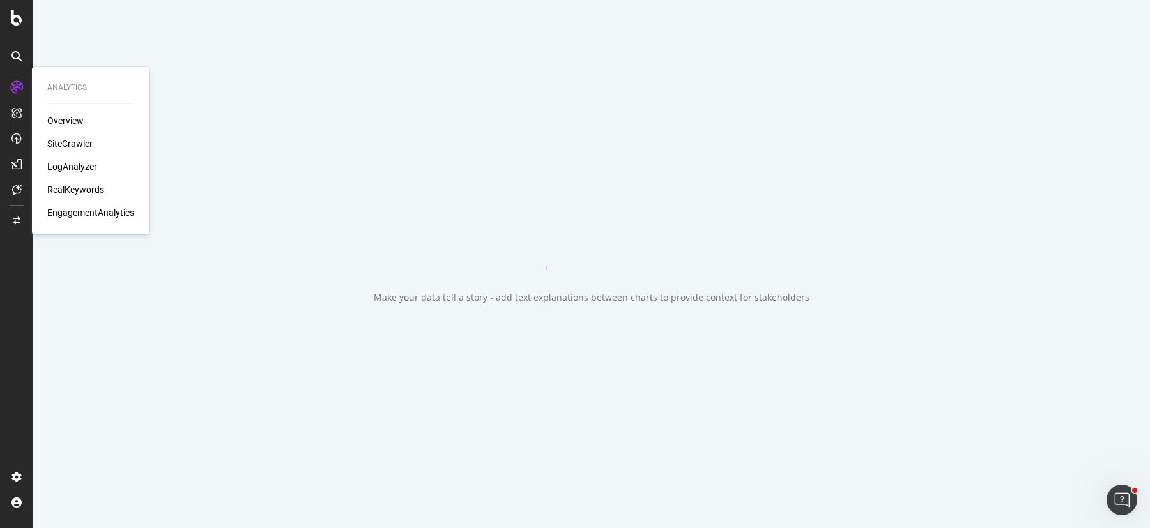  I want to click on div: SiteCrawler, so click(70, 144).